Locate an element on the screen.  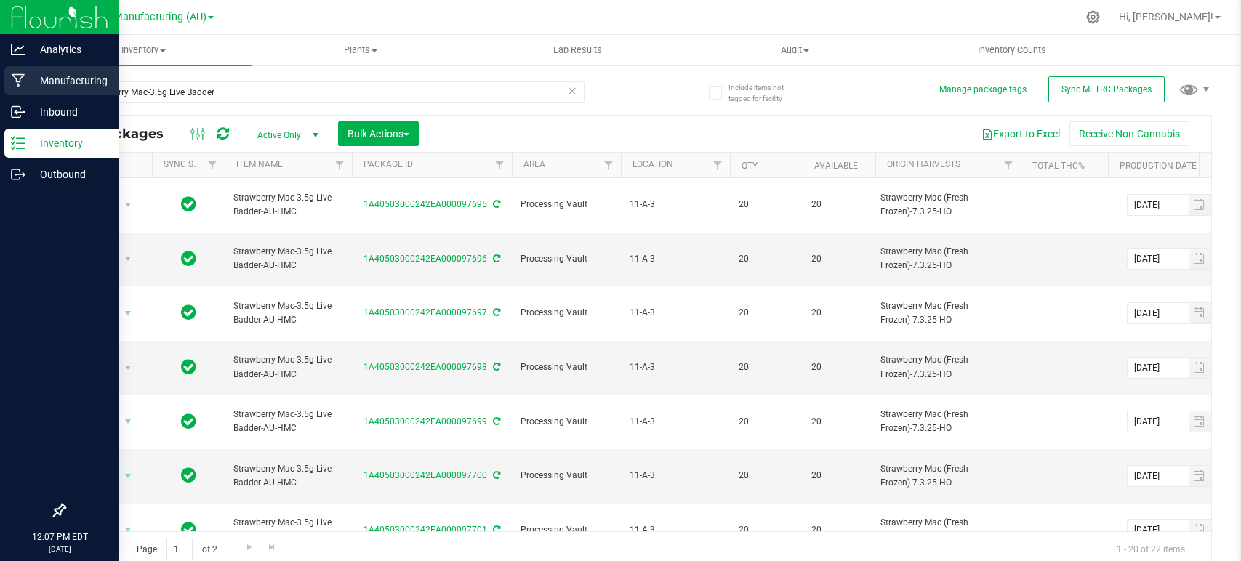
a: Plants is located at coordinates (361, 50).